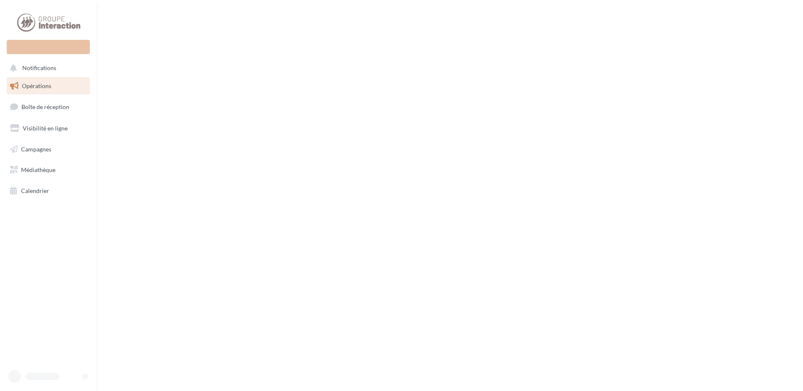  What do you see at coordinates (37, 86) in the screenshot?
I see `span: Opérations` at bounding box center [37, 86].